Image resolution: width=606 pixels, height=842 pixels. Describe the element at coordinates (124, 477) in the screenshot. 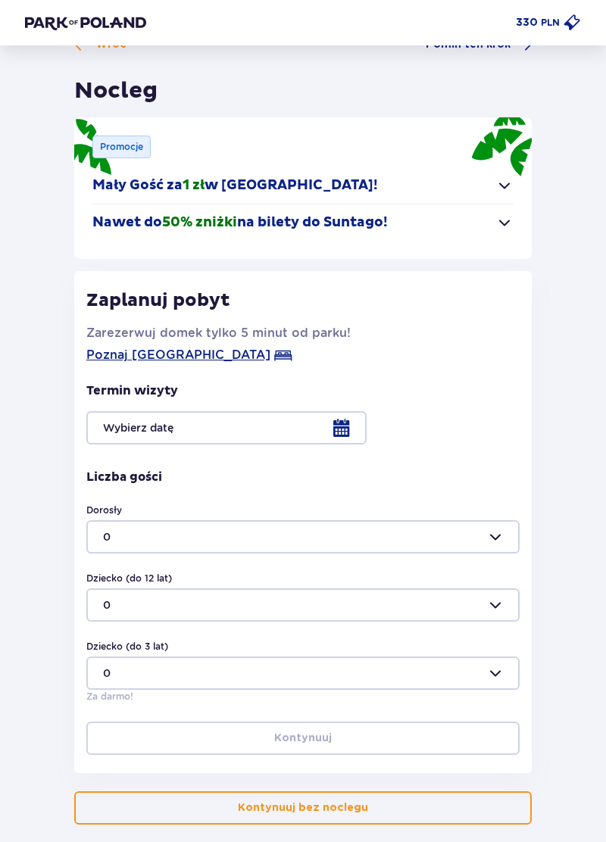

I see `p: Liczba gości` at that location.